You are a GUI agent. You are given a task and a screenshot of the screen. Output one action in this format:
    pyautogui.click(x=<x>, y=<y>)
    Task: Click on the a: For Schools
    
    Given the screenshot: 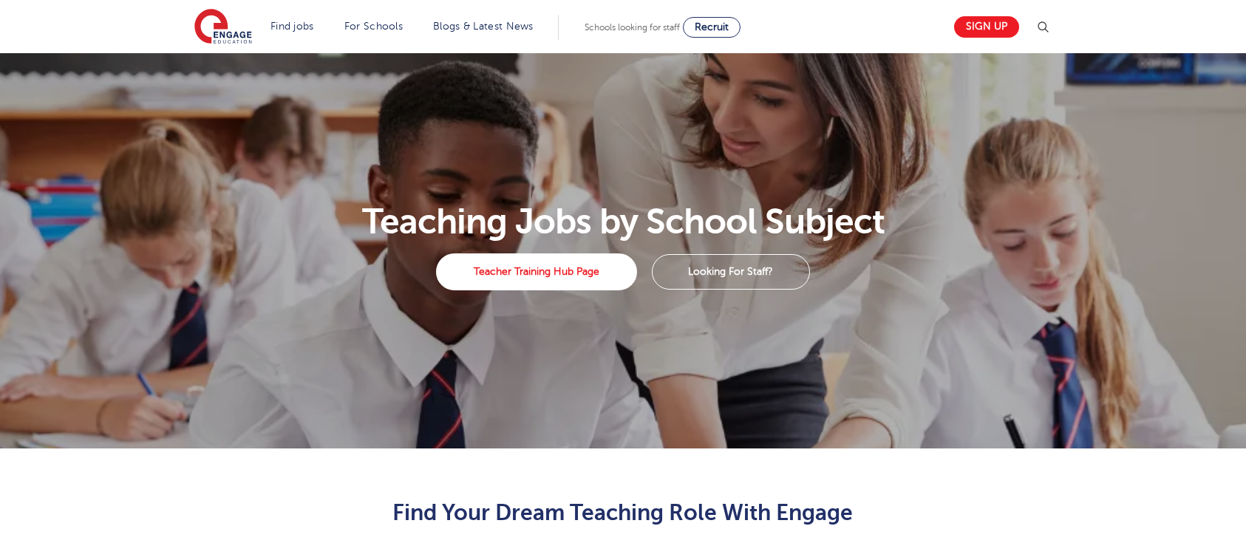 What is the action you would take?
    pyautogui.click(x=373, y=26)
    